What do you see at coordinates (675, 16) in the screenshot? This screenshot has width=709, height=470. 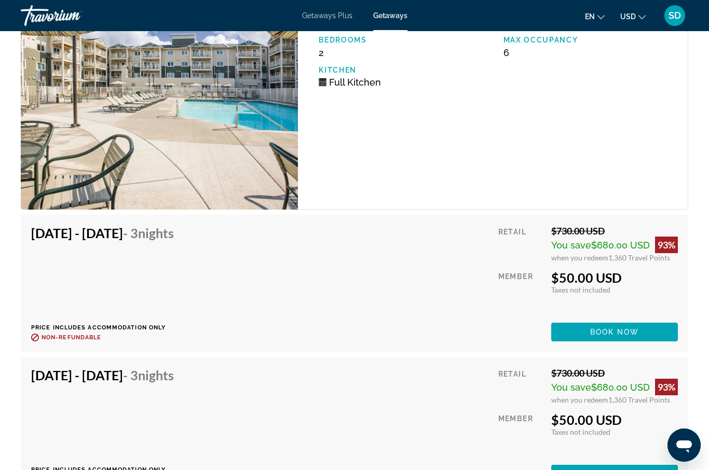 I see `span: SD` at bounding box center [675, 16].